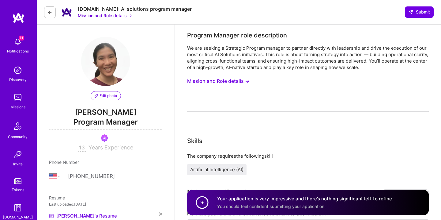 This screenshot has height=220, width=441. What do you see at coordinates (82, 148) in the screenshot?
I see `input: XX` at bounding box center [82, 148].